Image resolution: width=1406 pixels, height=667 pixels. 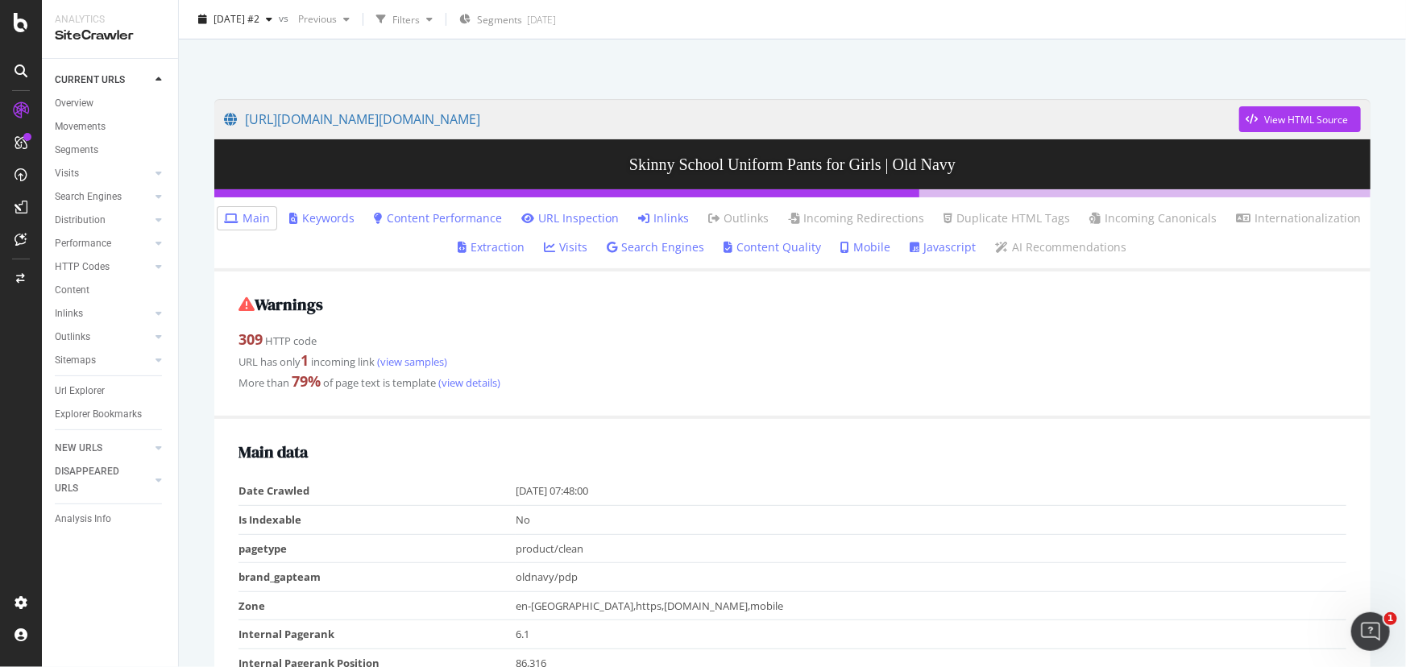 I want to click on div: Analytics, so click(x=110, y=19).